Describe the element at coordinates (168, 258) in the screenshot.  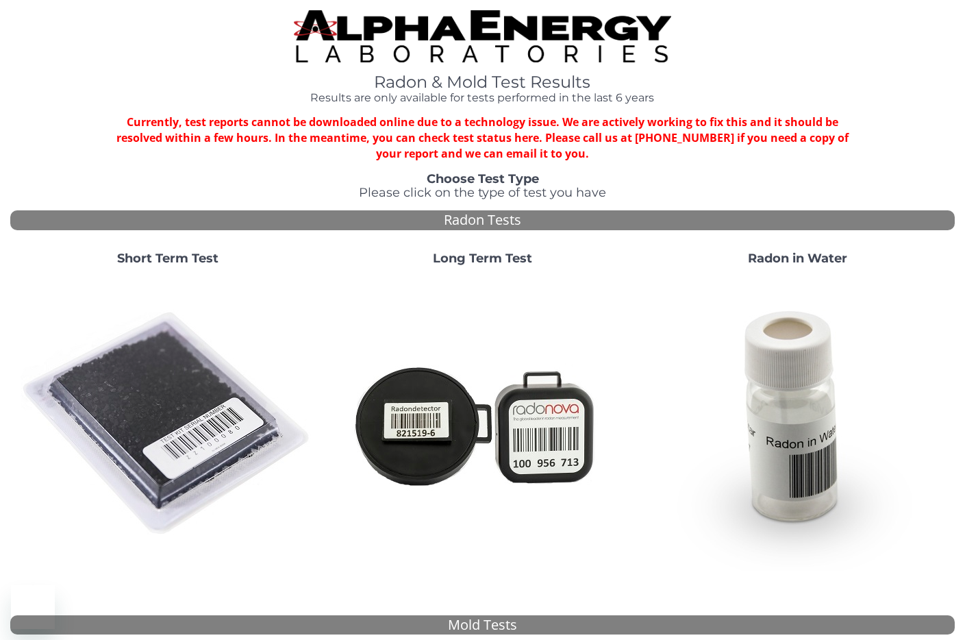
I see `strong: Short Term Test` at that location.